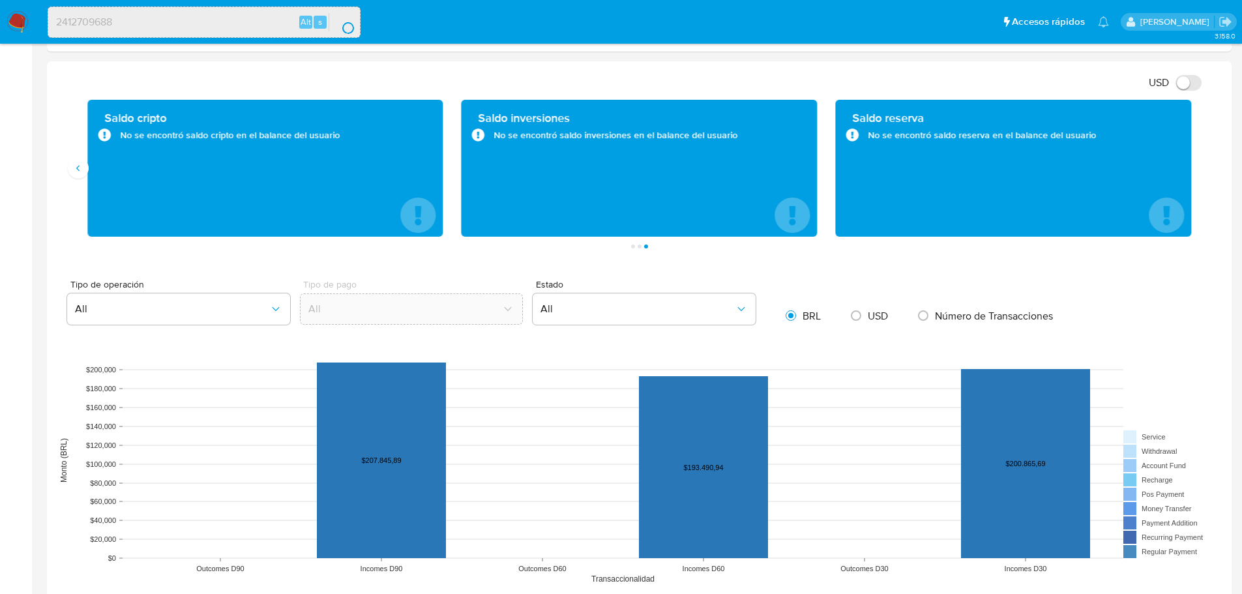 This screenshot has width=1242, height=594. I want to click on span: s, so click(320, 22).